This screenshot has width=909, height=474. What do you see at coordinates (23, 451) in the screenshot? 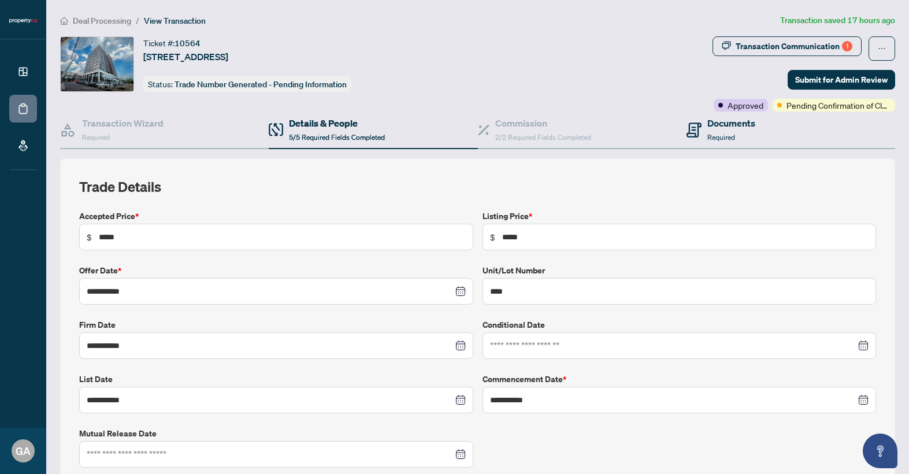
I see `span: GA` at bounding box center [23, 451].